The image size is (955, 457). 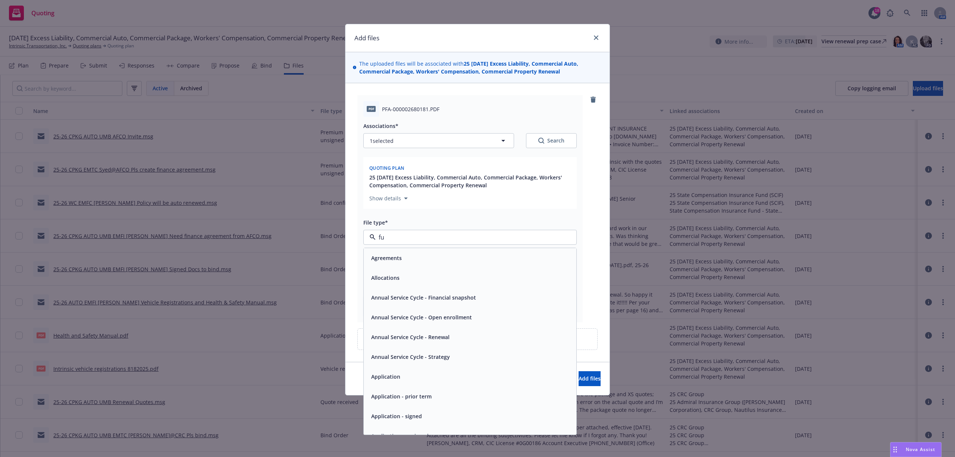 I want to click on span: 1 selected, so click(x=381, y=141).